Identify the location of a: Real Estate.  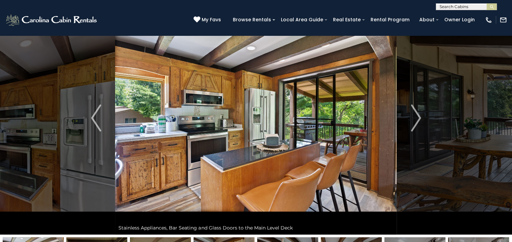
(347, 20).